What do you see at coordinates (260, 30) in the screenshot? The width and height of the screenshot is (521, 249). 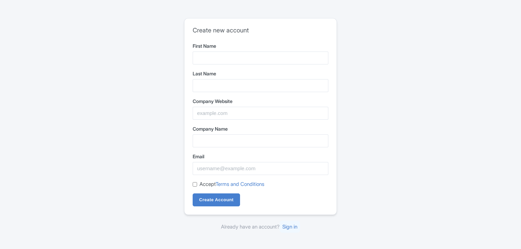 I see `h2: Create new account` at bounding box center [260, 30].